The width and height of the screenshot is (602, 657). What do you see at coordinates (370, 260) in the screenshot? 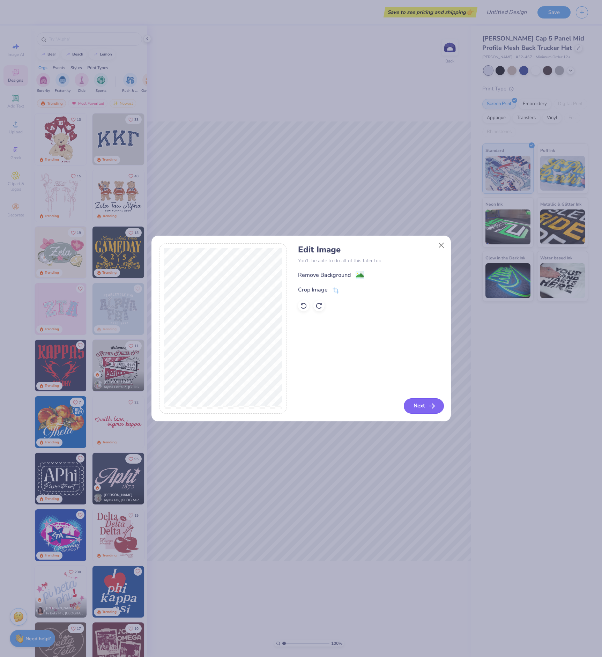
I see `p: You’ll be able to do all of this later too.` at bounding box center [370, 260].